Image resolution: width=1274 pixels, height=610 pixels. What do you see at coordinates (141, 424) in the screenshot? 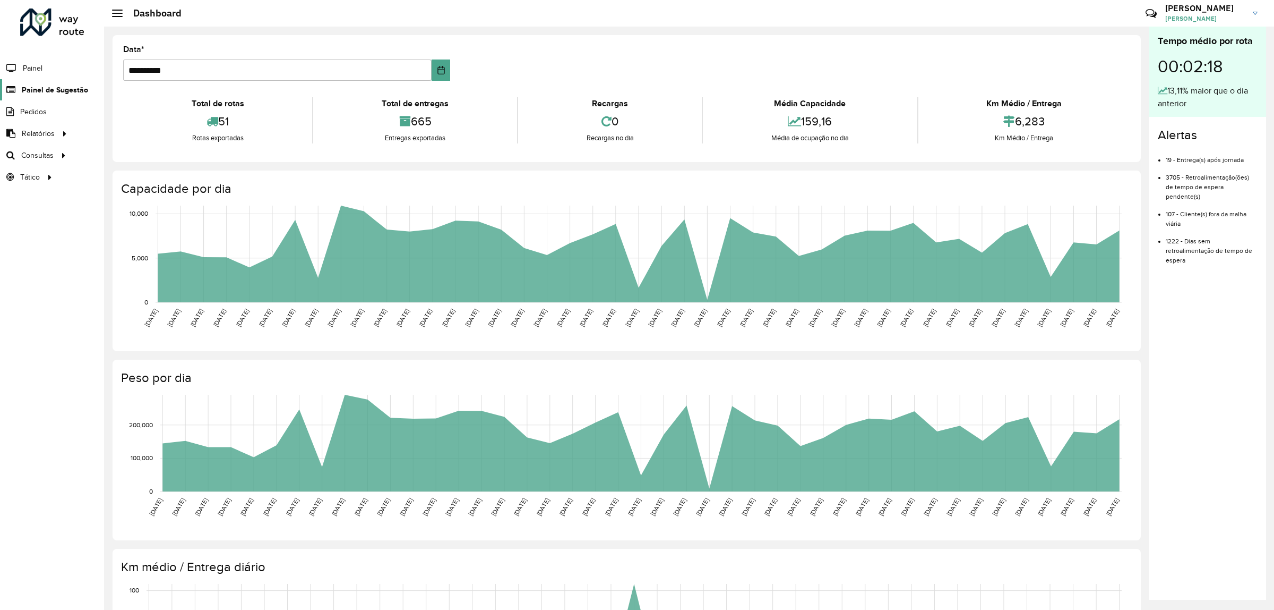
I see `text: 200,000` at bounding box center [141, 424].